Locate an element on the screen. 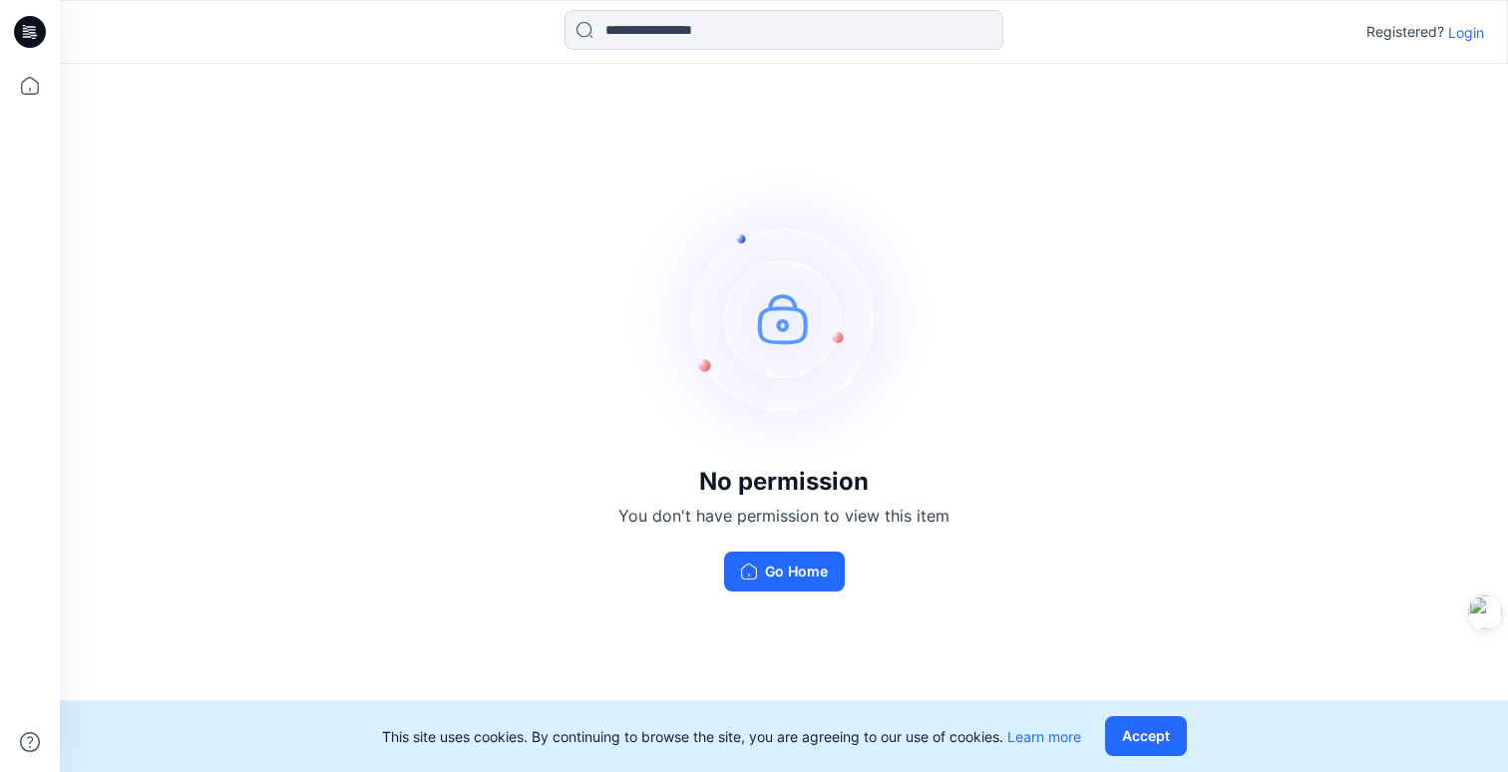  h3: No permission is located at coordinates (784, 482).